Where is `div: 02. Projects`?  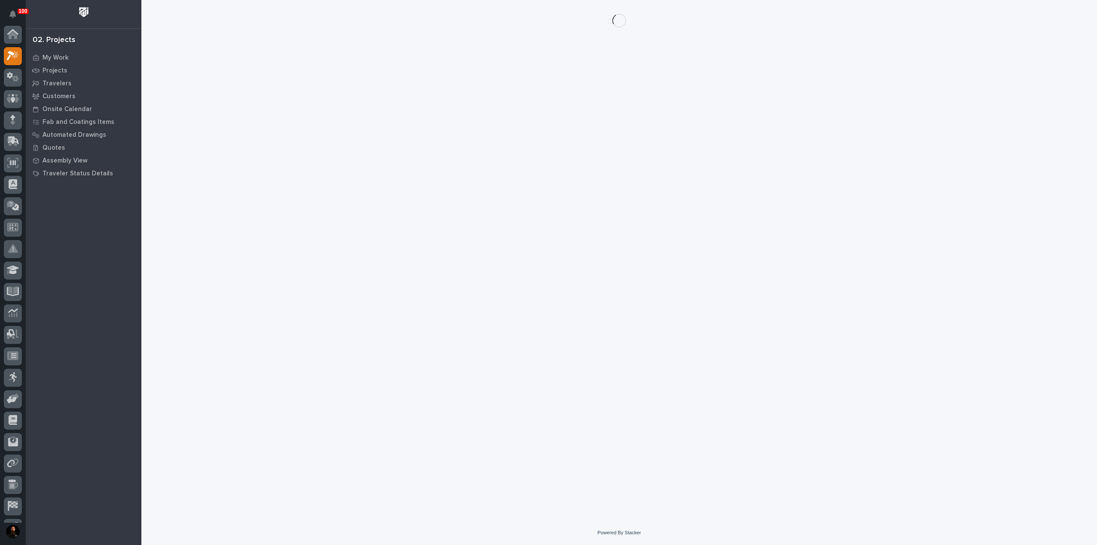 div: 02. Projects is located at coordinates (54, 40).